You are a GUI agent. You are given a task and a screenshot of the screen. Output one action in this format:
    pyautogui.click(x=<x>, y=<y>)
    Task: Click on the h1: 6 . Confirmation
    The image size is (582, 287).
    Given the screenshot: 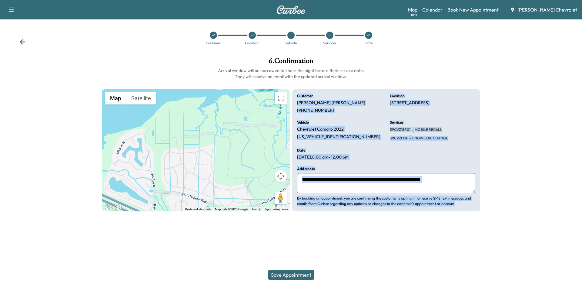 What is the action you would take?
    pyautogui.click(x=291, y=62)
    